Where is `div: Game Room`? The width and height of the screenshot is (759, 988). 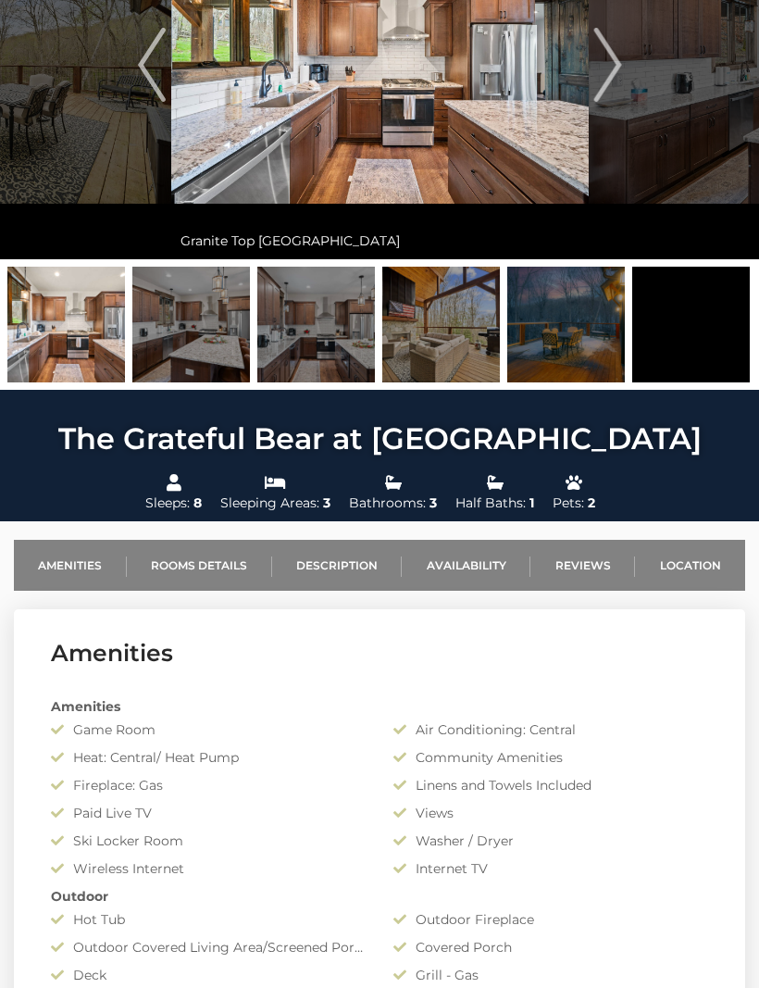 div: Game Room is located at coordinates (208, 730).